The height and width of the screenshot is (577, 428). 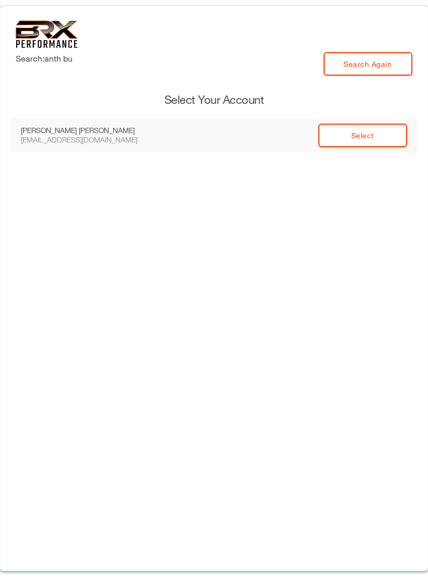 I want to click on label: Search: anth bu, so click(x=44, y=58).